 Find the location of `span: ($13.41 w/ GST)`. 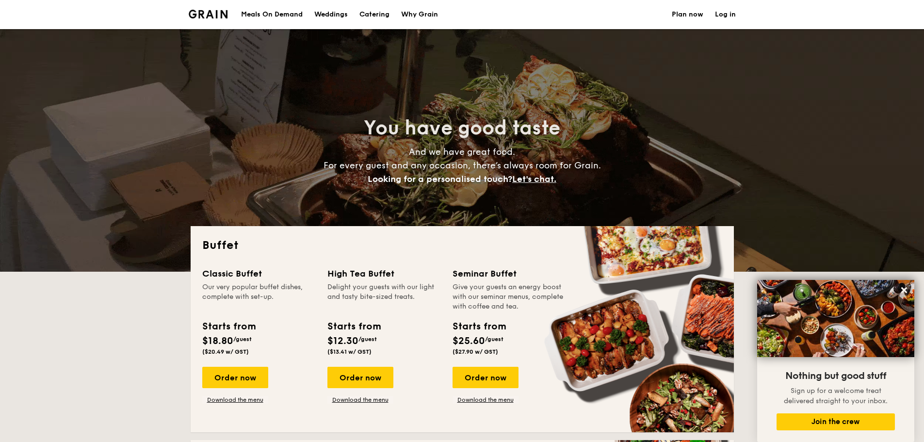

span: ($13.41 w/ GST) is located at coordinates (349, 352).